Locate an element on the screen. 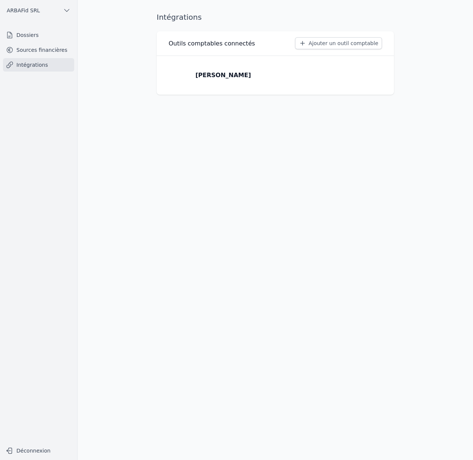 This screenshot has height=460, width=473. a: Sources financières is located at coordinates (38, 50).